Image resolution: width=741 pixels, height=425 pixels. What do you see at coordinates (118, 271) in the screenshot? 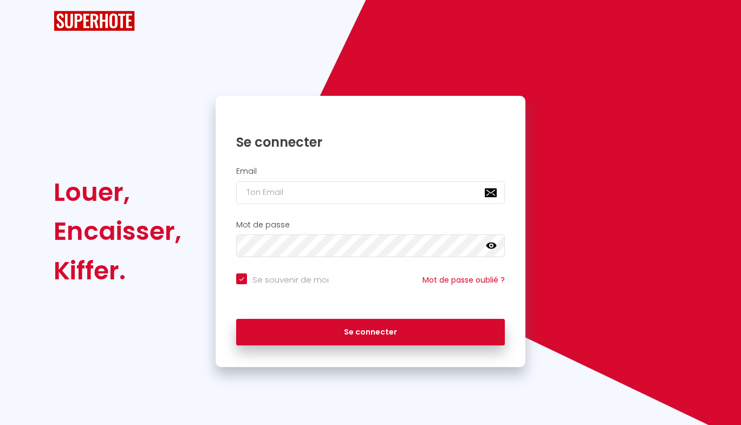
I see `div: Kiffer.` at bounding box center [118, 271].